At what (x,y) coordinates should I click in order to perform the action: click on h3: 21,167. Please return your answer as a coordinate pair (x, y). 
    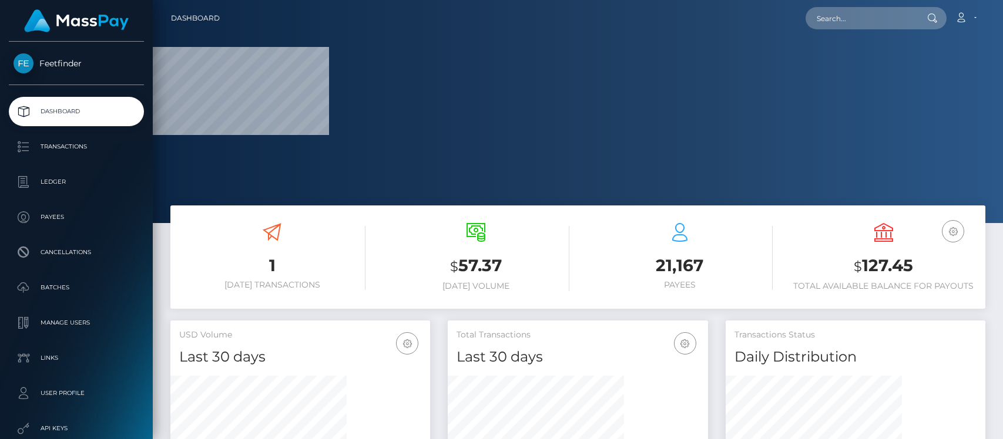
    Looking at the image, I should click on (680, 265).